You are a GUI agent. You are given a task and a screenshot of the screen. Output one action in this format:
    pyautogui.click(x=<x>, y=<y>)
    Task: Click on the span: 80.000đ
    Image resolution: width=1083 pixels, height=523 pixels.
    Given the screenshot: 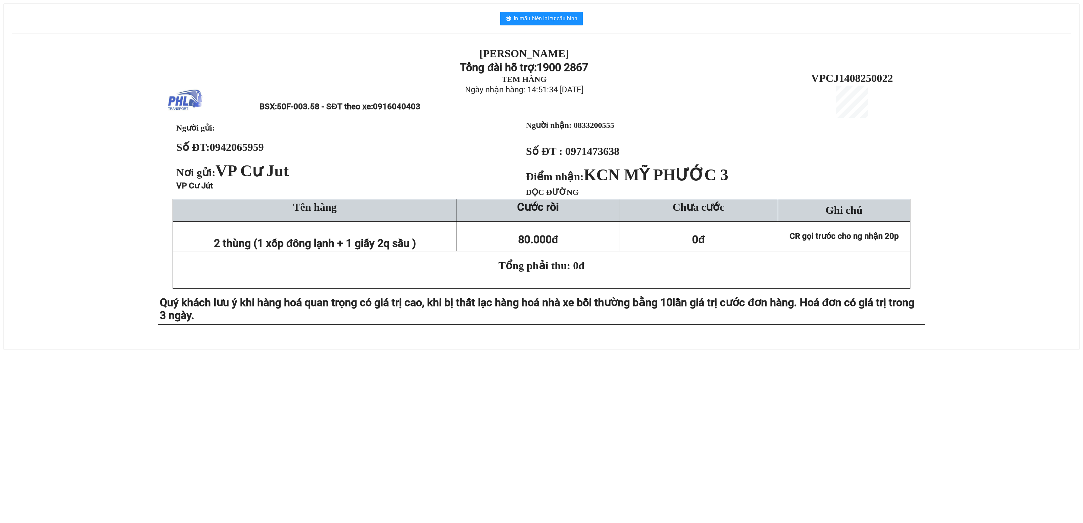 What is the action you would take?
    pyautogui.click(x=538, y=240)
    